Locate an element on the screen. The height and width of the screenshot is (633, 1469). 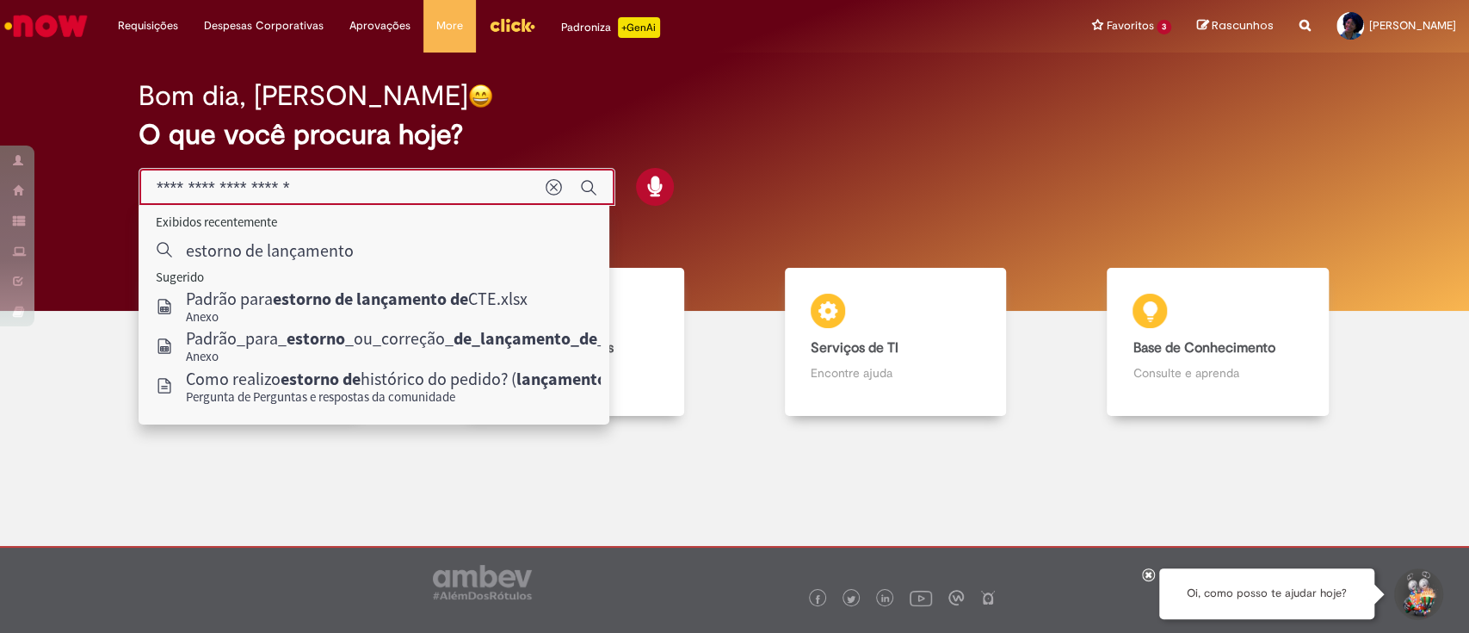
b: Serviços de TI is located at coordinates (855, 348).